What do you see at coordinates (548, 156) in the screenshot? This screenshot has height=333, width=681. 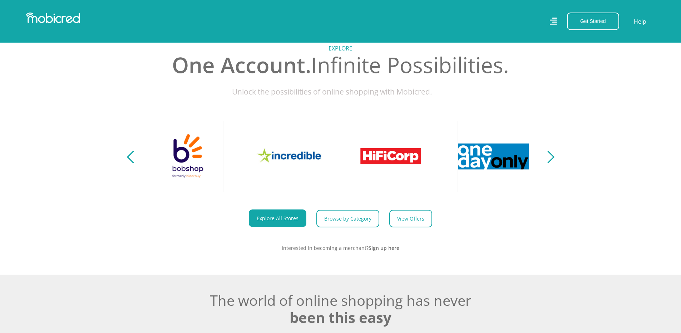 I see `button: Next` at bounding box center [548, 156].